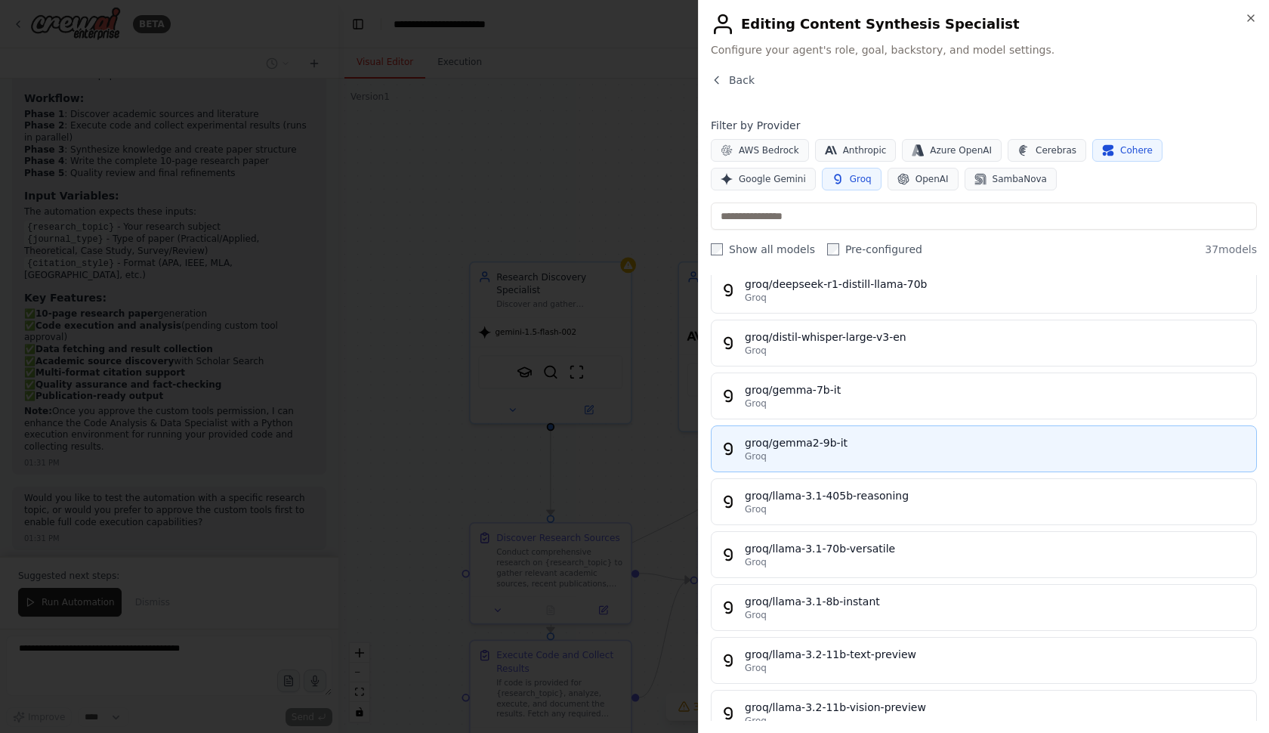  Describe the element at coordinates (856, 150) in the screenshot. I see `button: Anthropic` at that location.